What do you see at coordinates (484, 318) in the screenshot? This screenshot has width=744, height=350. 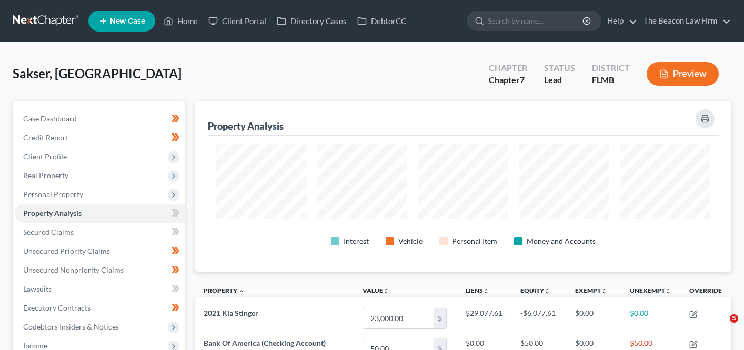 I see `td: $29,077.61` at bounding box center [484, 318].